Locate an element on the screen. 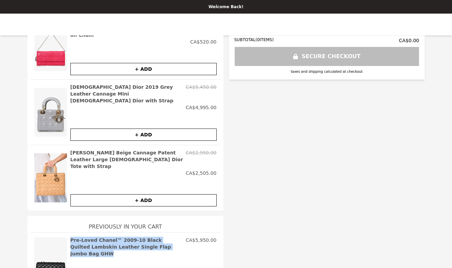  p: CA$2,950.00 is located at coordinates (201, 160).